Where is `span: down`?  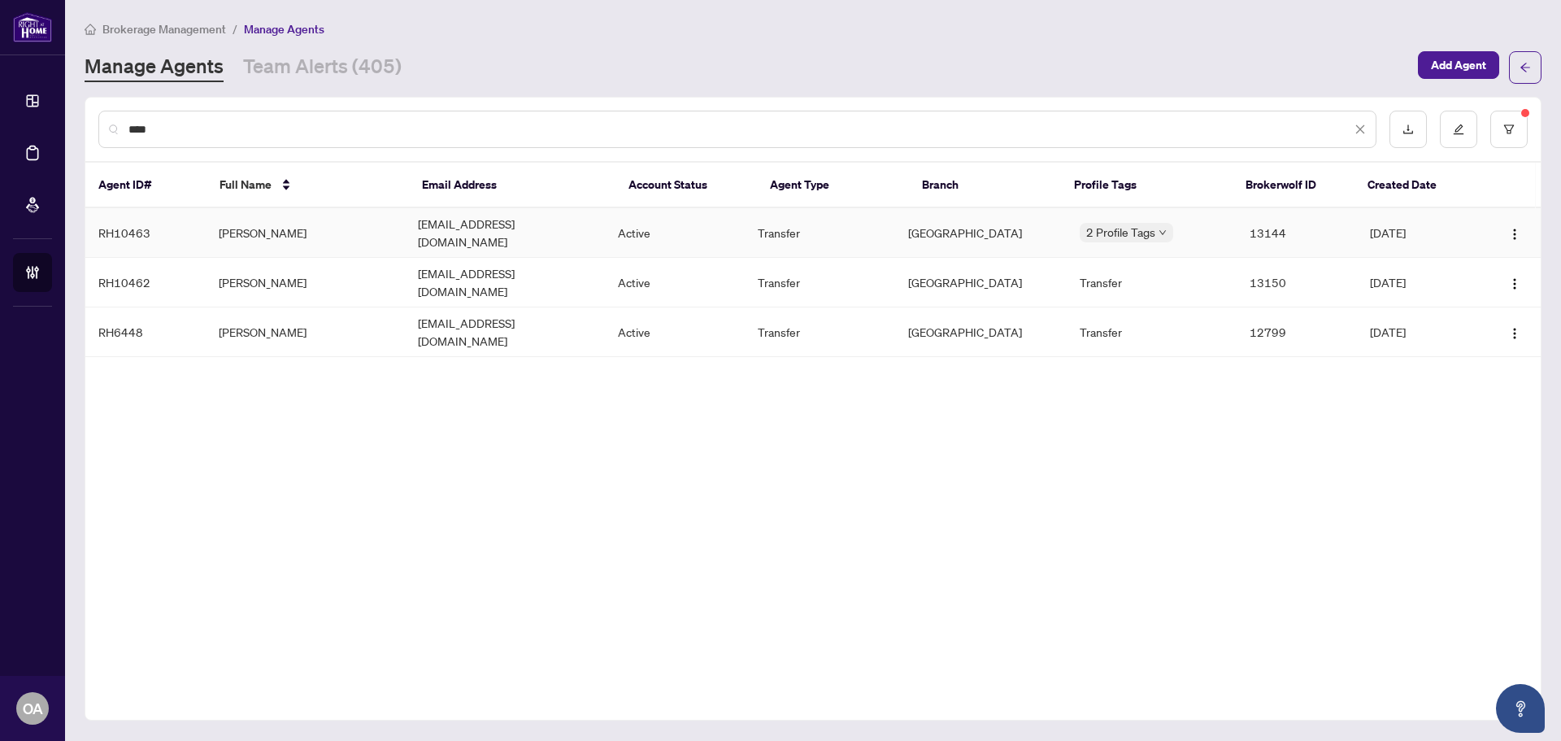
span: down is located at coordinates (1162, 232).